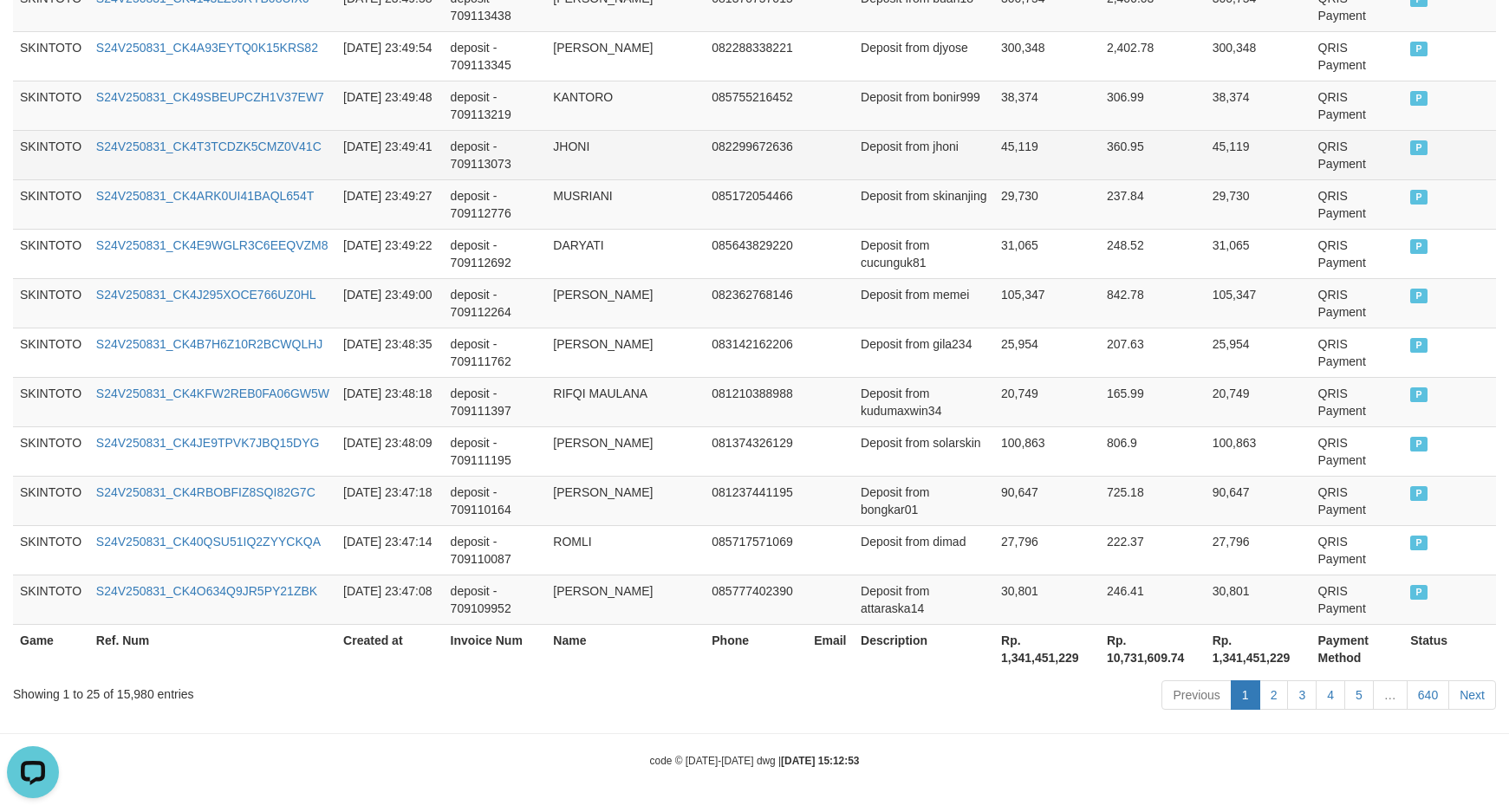 This screenshot has width=1509, height=812. Describe the element at coordinates (1258, 253) in the screenshot. I see `td: 31,065` at that location.